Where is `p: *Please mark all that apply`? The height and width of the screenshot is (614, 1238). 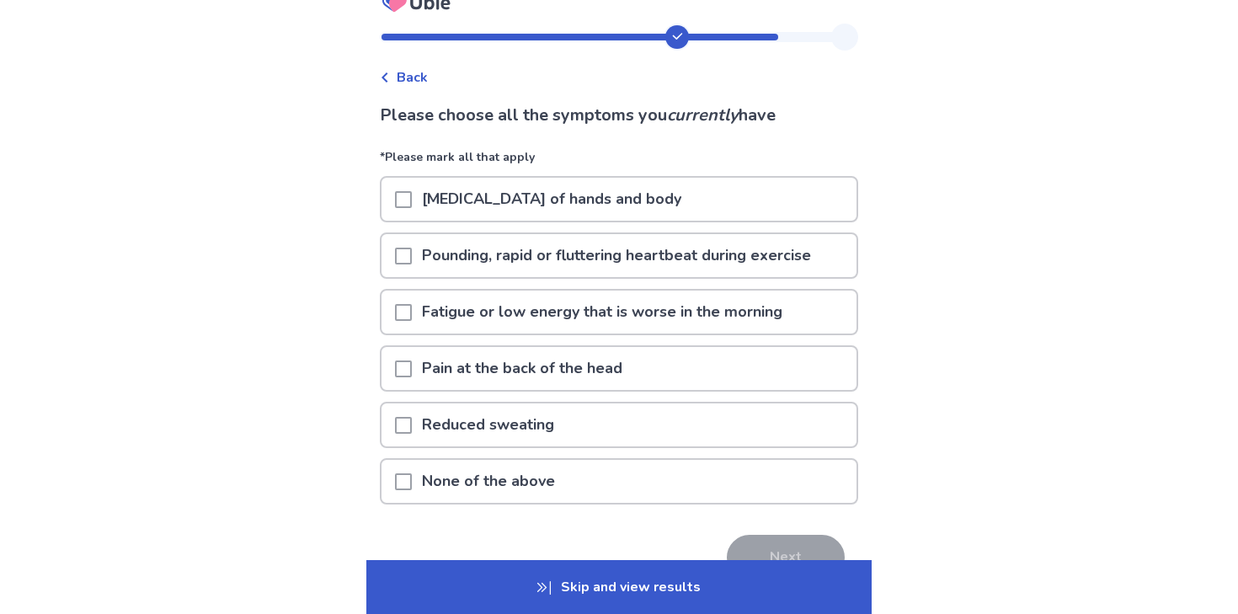
p: *Please mark all that apply is located at coordinates (619, 162).